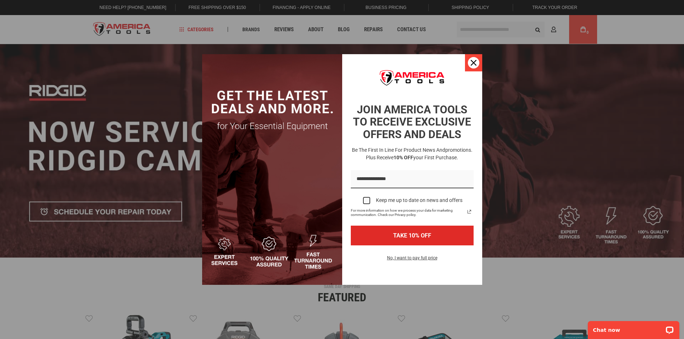 Image resolution: width=684 pixels, height=339 pixels. What do you see at coordinates (412, 260) in the screenshot?
I see `button: No, I want to pay full price` at bounding box center [412, 260].